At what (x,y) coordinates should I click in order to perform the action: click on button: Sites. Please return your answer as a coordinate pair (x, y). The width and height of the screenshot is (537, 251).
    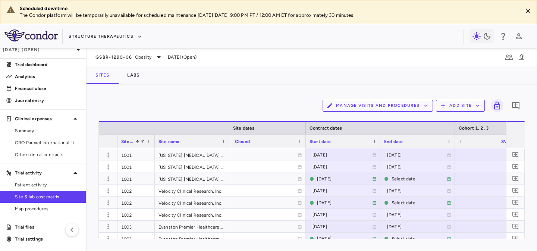
    Looking at the image, I should click on (102, 75).